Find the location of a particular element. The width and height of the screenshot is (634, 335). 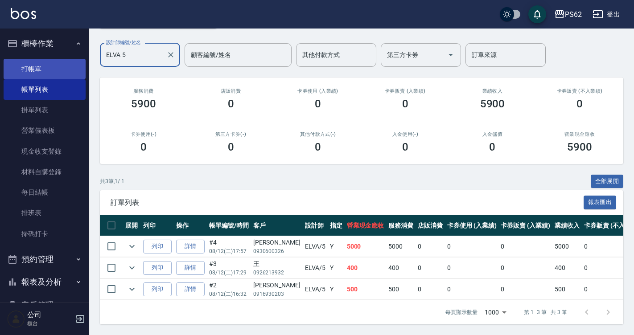

h2: 業績收入 is located at coordinates (493, 91).